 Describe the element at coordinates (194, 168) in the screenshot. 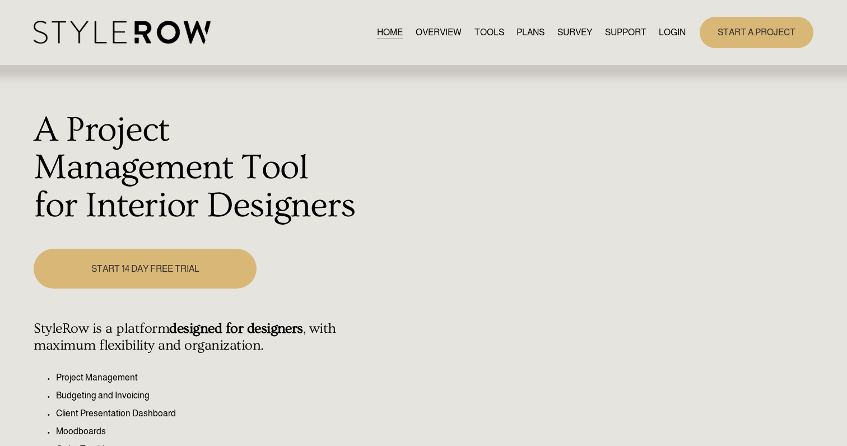

I see `h1: A Project Management Tool for Interior Designers` at that location.